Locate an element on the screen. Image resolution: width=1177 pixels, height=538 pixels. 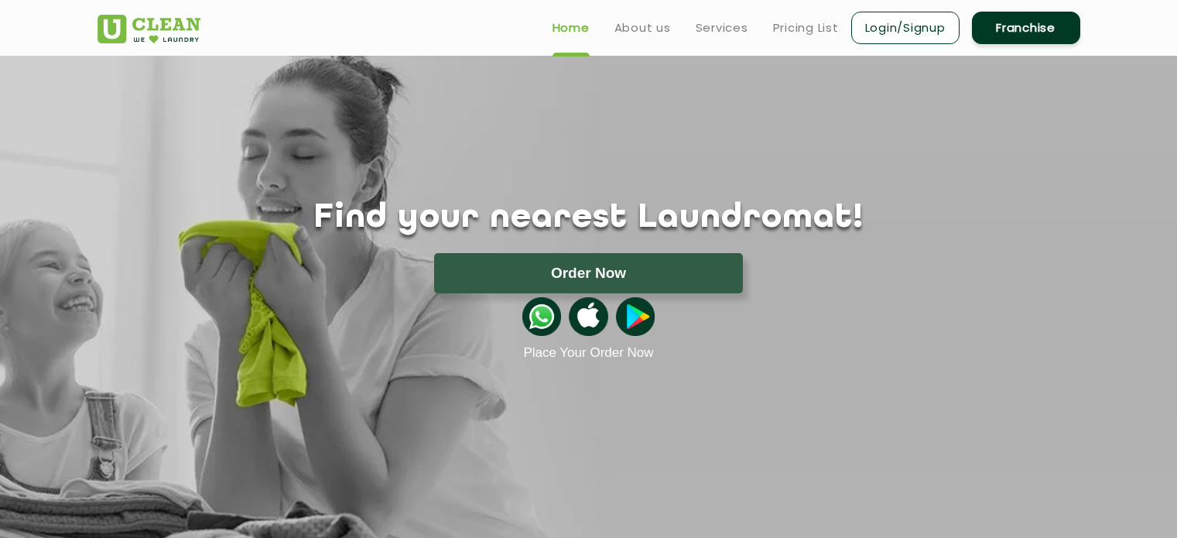
a: Place Your Order Now is located at coordinates (588, 353).